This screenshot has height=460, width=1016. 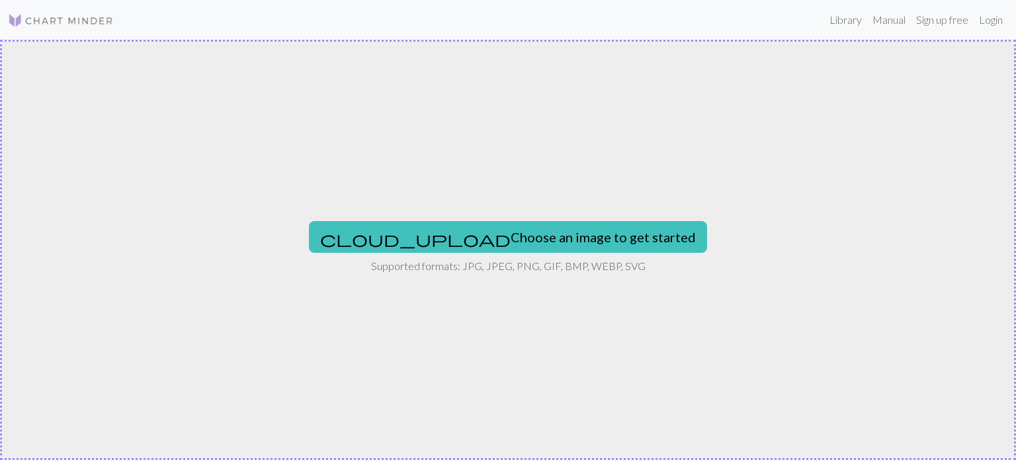 What do you see at coordinates (991, 20) in the screenshot?
I see `a: Login` at bounding box center [991, 20].